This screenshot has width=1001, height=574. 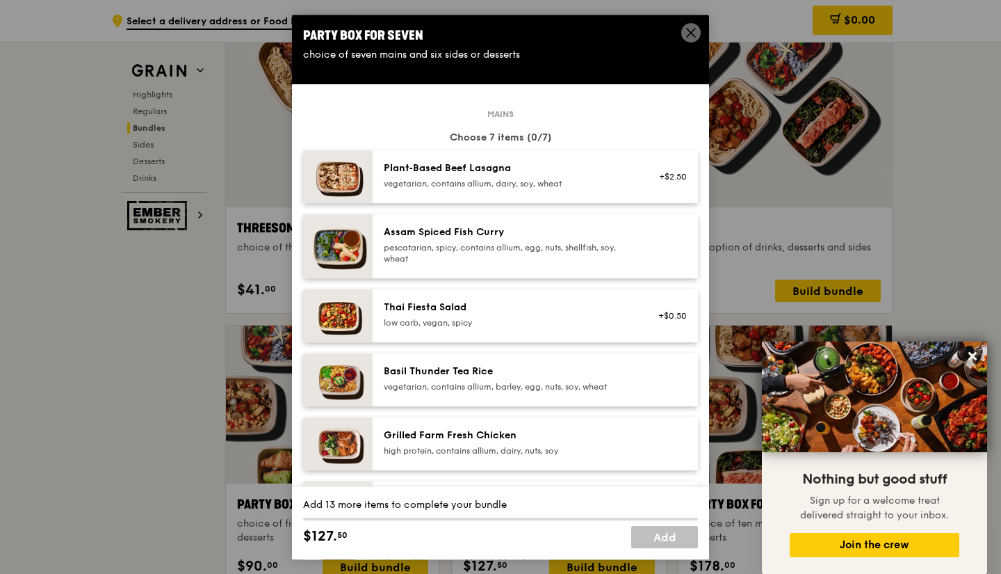 I want to click on span: 50, so click(x=342, y=535).